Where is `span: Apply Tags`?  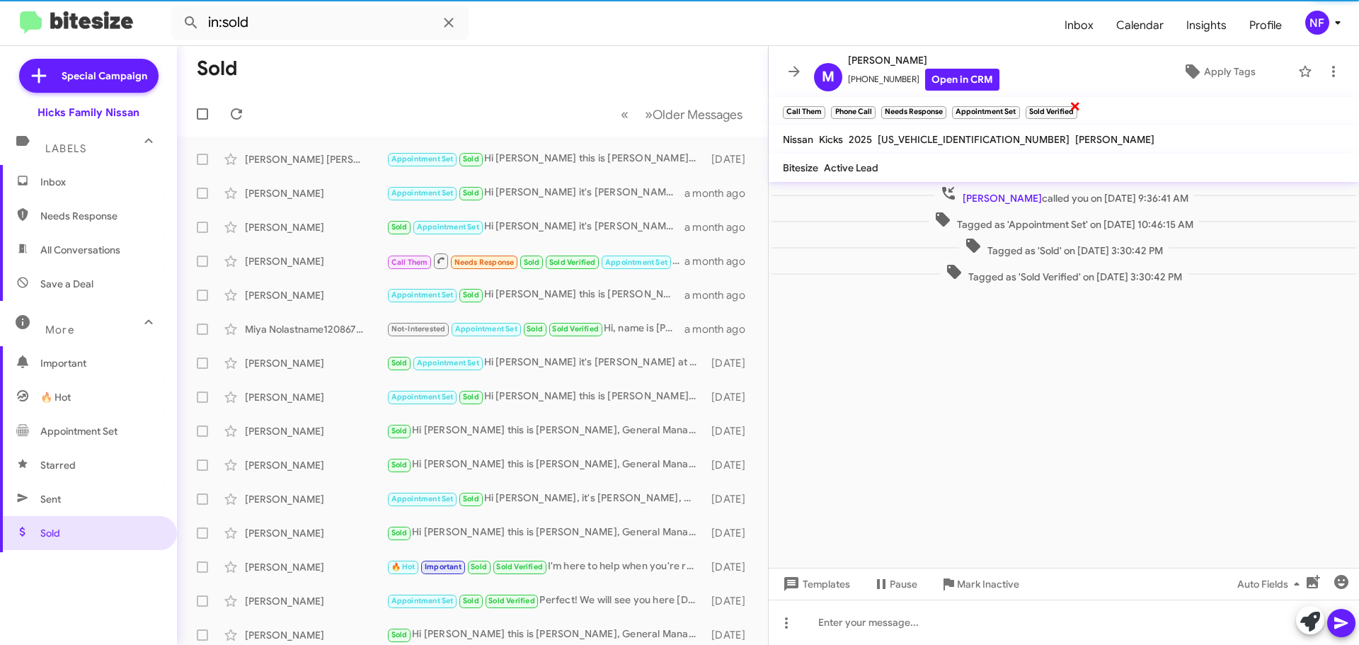
span: Apply Tags is located at coordinates (1230, 72).